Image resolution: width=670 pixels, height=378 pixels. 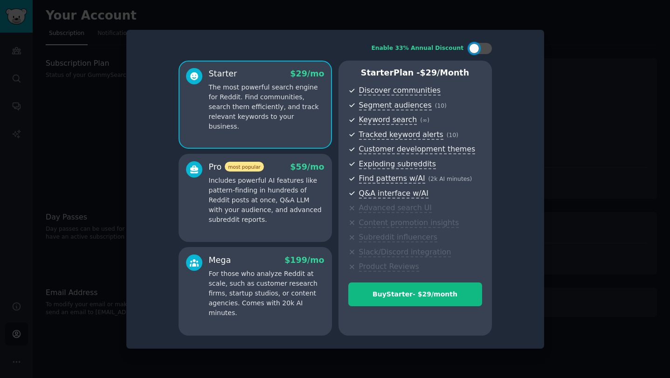 What do you see at coordinates (396, 208) in the screenshot?
I see `span: Advanced search UI` at bounding box center [396, 208].